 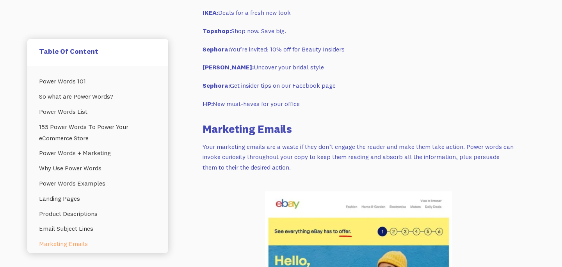 I want to click on strong: IKEA:, so click(x=210, y=12).